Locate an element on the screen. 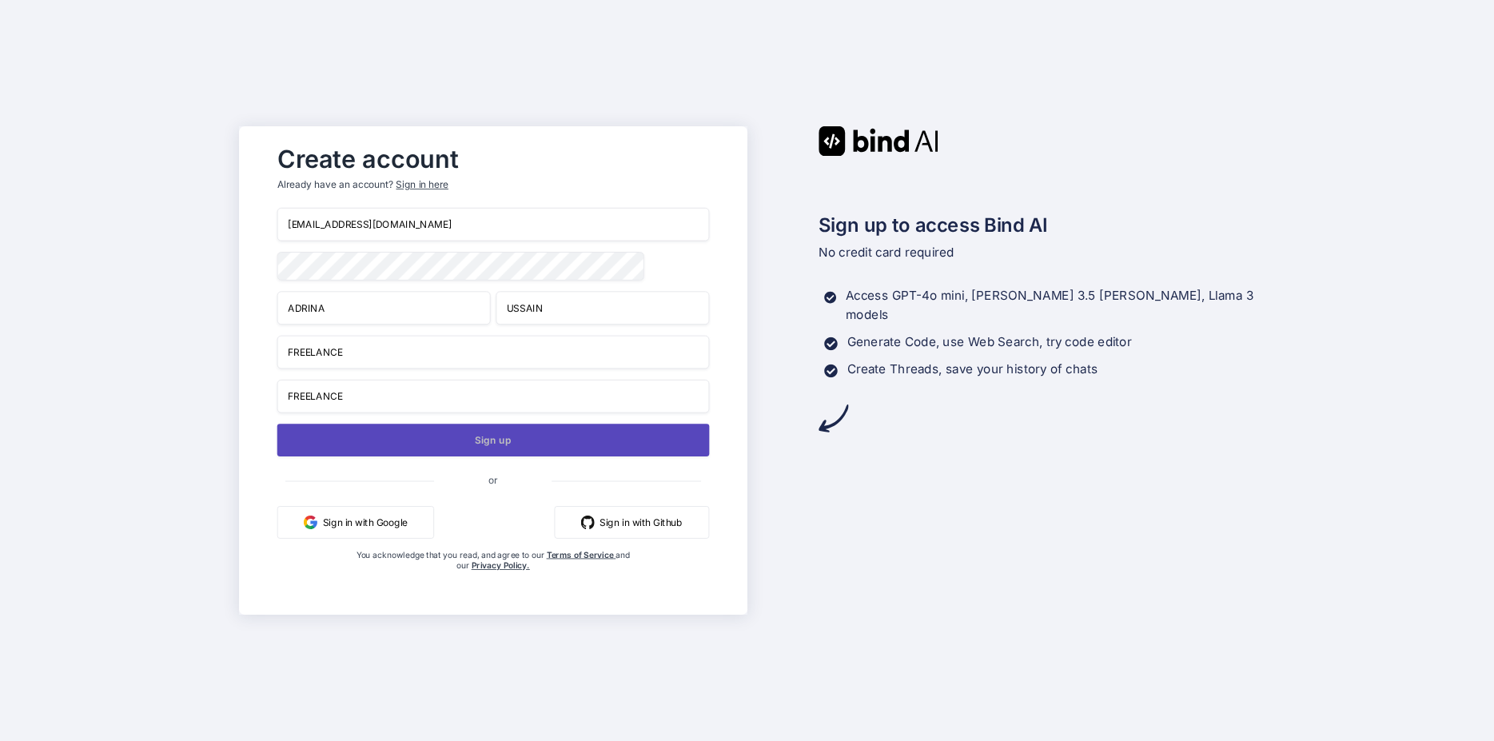 The image size is (1494, 741). a: Privacy Policy. is located at coordinates (500, 565).